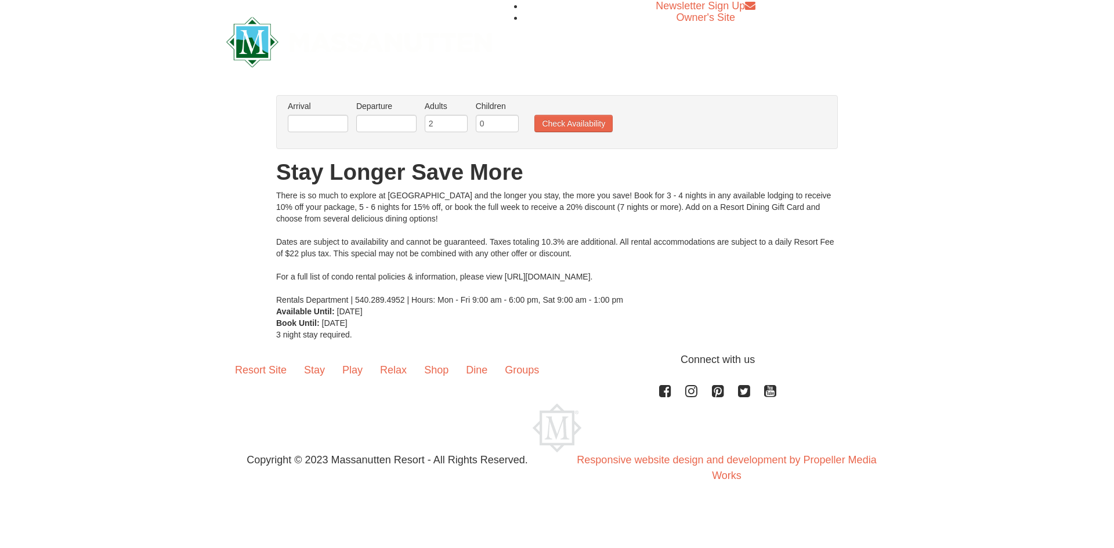  What do you see at coordinates (497, 106) in the screenshot?
I see `label: Children` at bounding box center [497, 106].